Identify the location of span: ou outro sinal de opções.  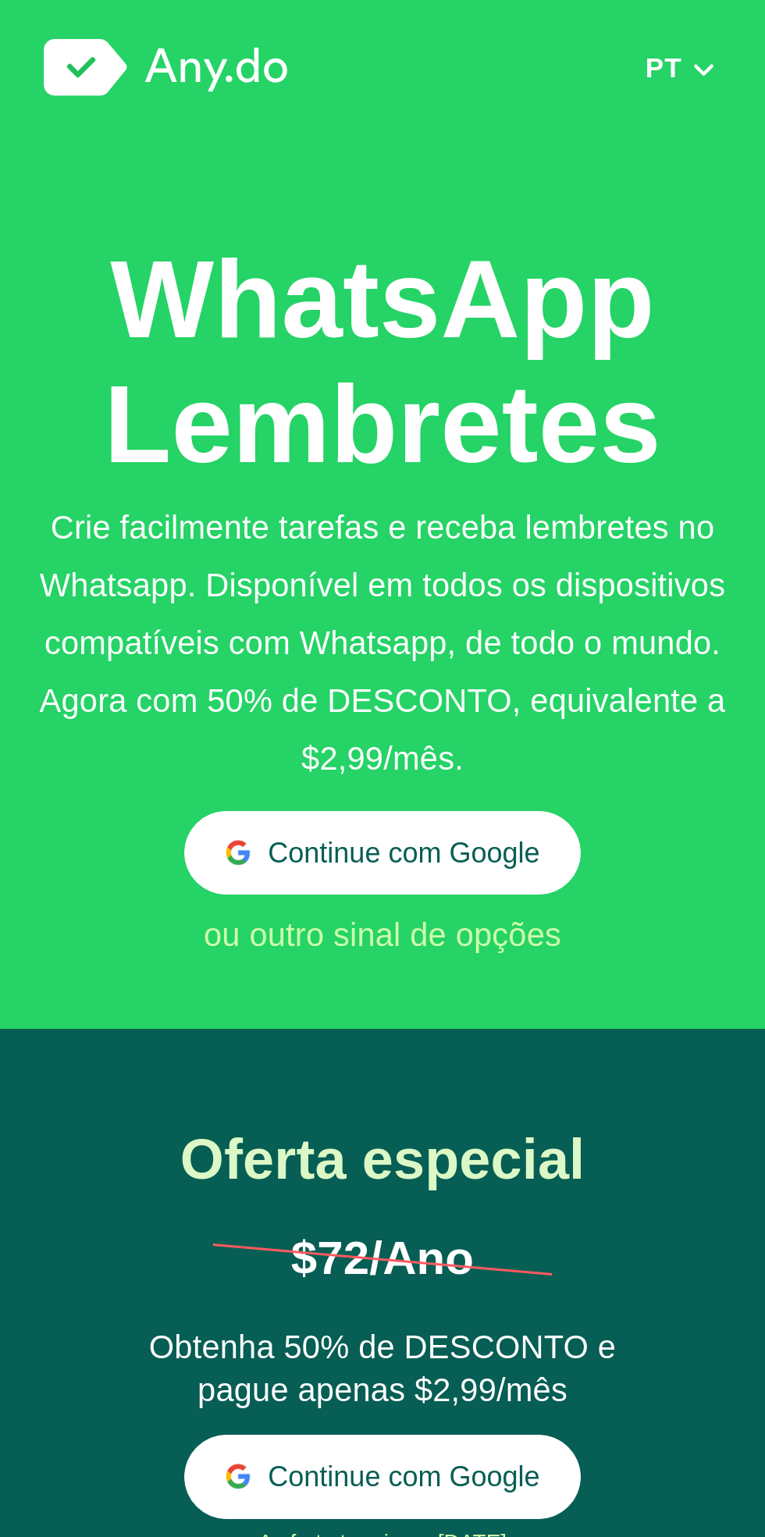
(383, 935).